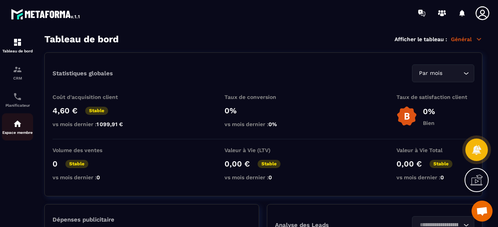  I want to click on p: Taux de conversion, so click(263, 97).